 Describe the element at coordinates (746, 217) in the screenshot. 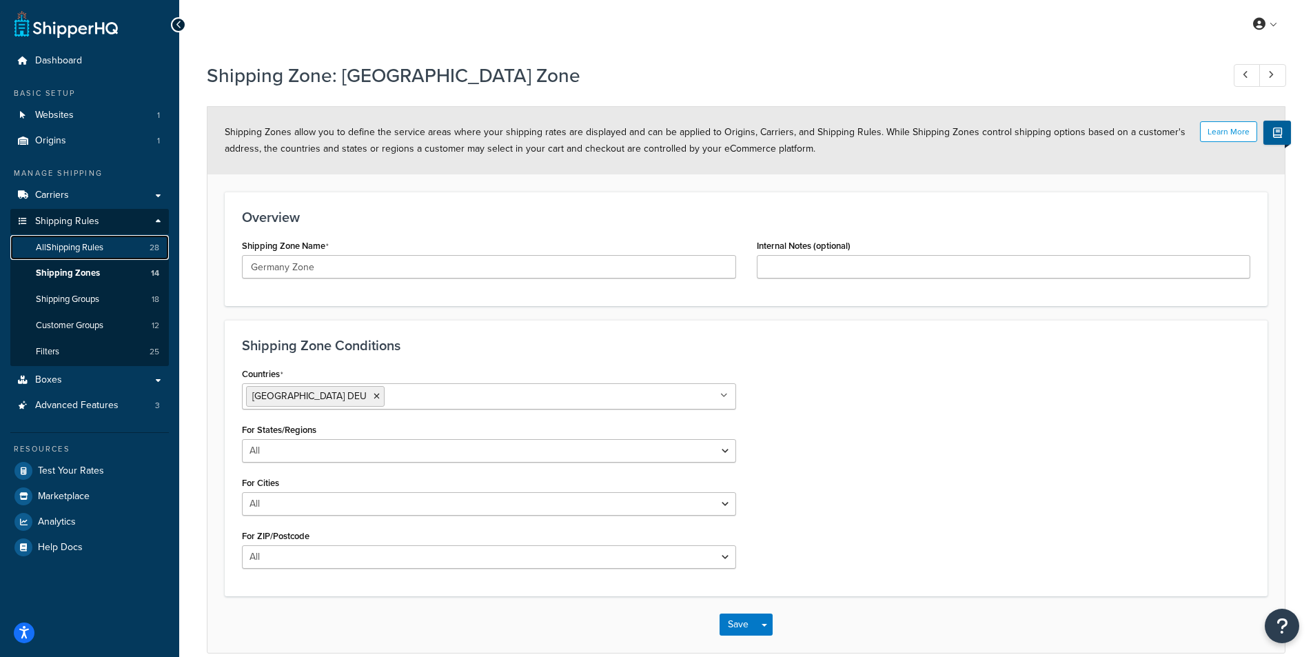

I see `h3: Overview` at that location.